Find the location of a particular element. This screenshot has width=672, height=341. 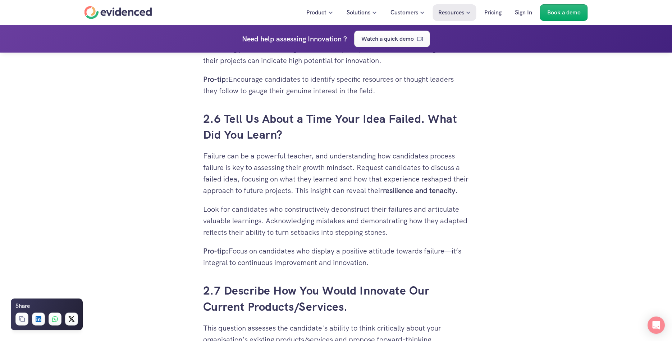

p: Product is located at coordinates (317, 13).